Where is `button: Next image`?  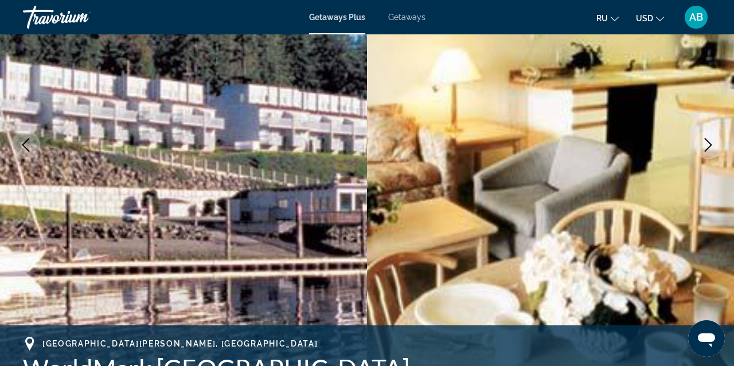 button: Next image is located at coordinates (708, 145).